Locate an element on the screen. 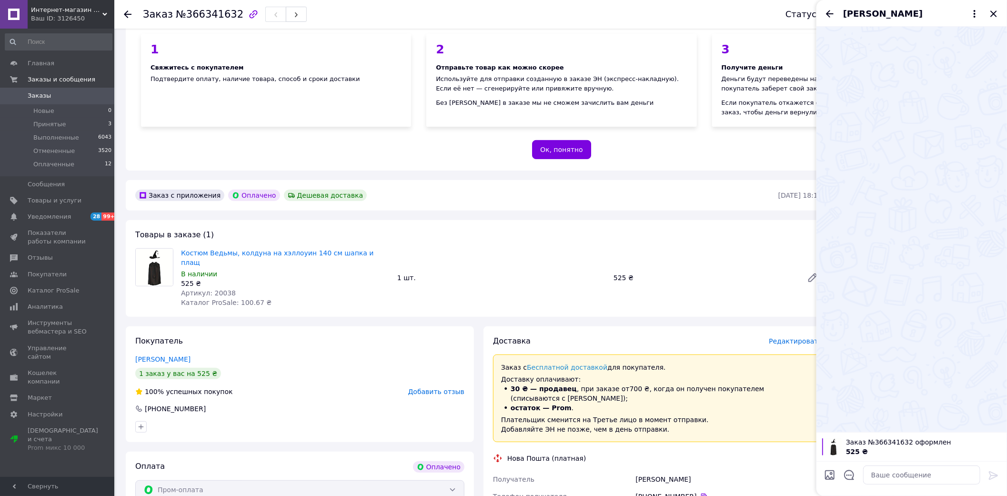 The image size is (1007, 496). span: Каталог ProSale: 100.67 ₴ is located at coordinates (226, 302).